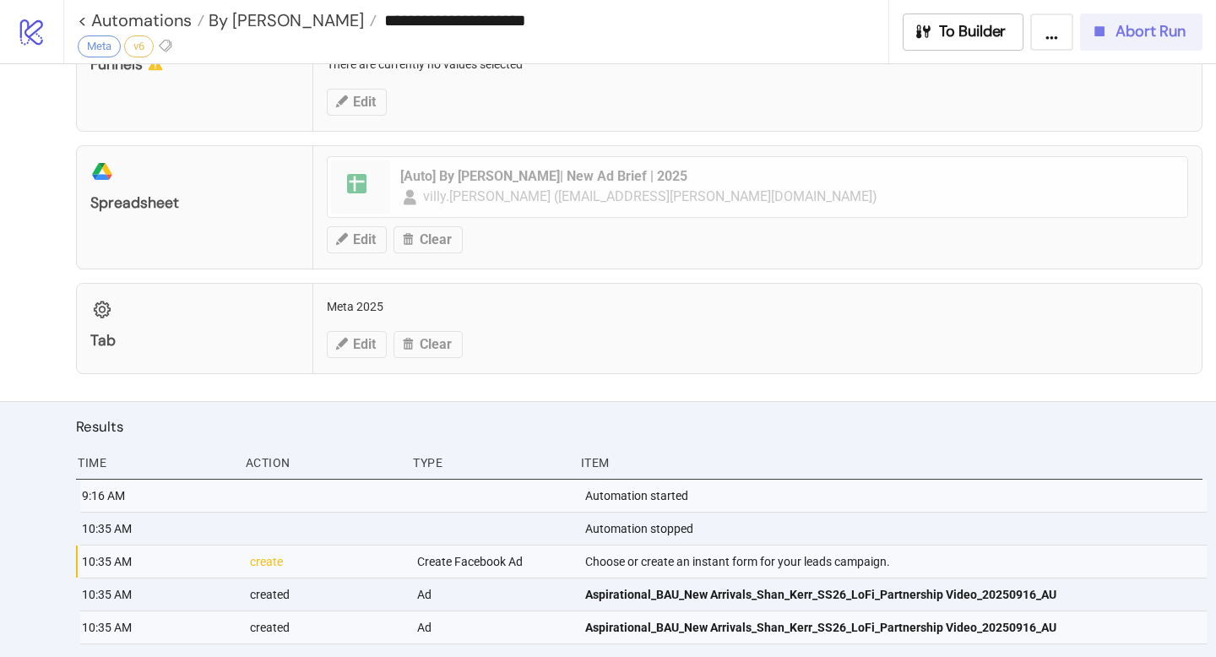  I want to click on div: 9:16 AM, so click(158, 496).